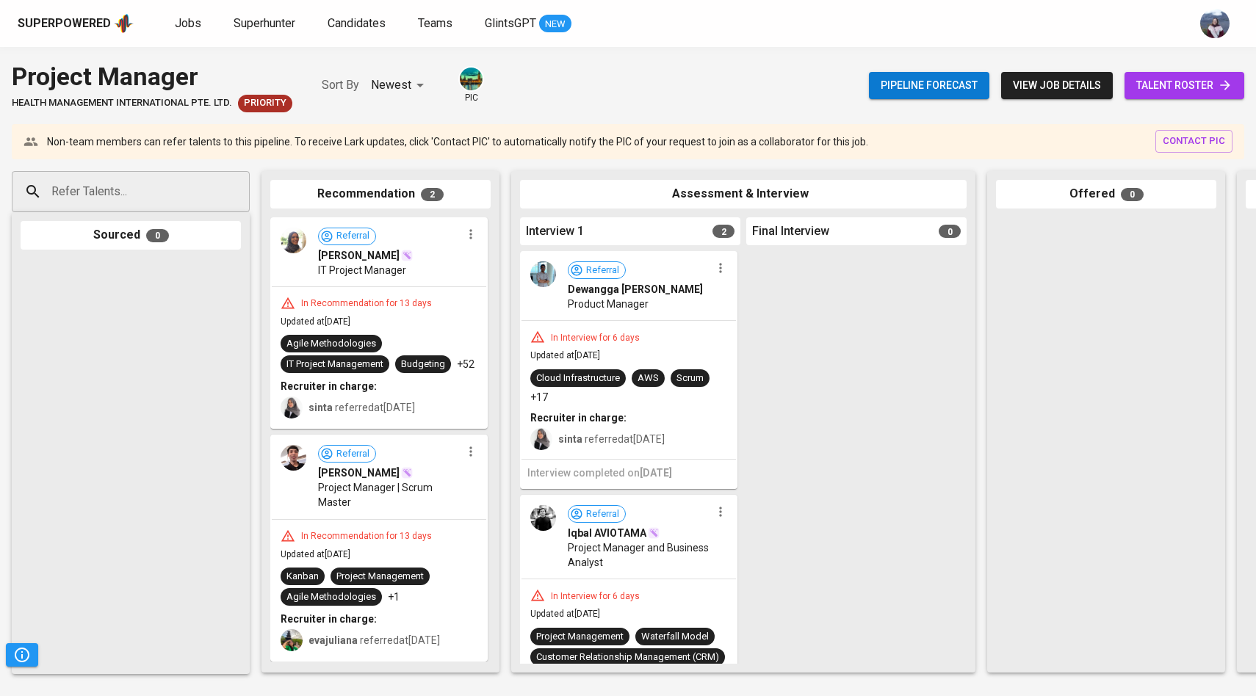  Describe the element at coordinates (303, 577) in the screenshot. I see `div: Kanban` at that location.